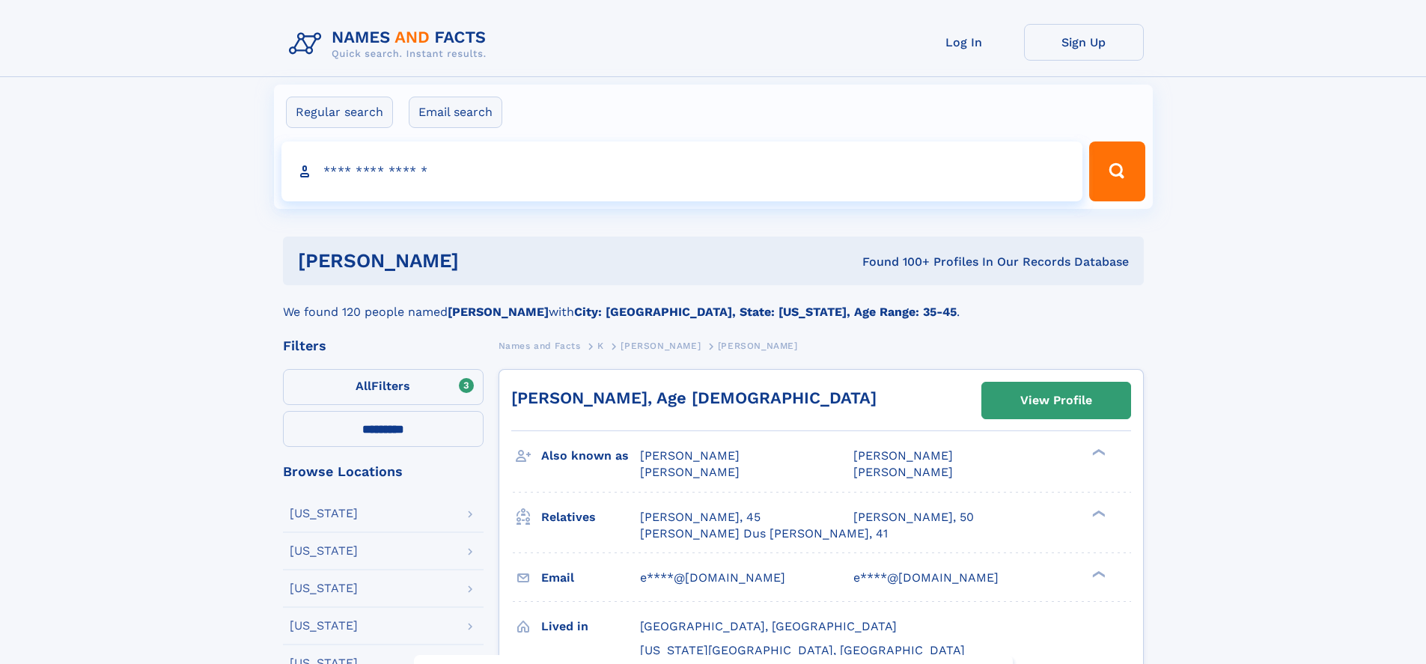  Describe the element at coordinates (591, 627) in the screenshot. I see `h3: Lived in` at that location.